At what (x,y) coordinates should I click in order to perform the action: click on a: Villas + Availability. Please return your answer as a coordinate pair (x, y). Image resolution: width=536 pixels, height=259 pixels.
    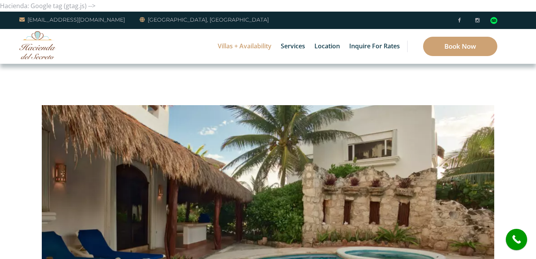
    Looking at the image, I should click on (244, 46).